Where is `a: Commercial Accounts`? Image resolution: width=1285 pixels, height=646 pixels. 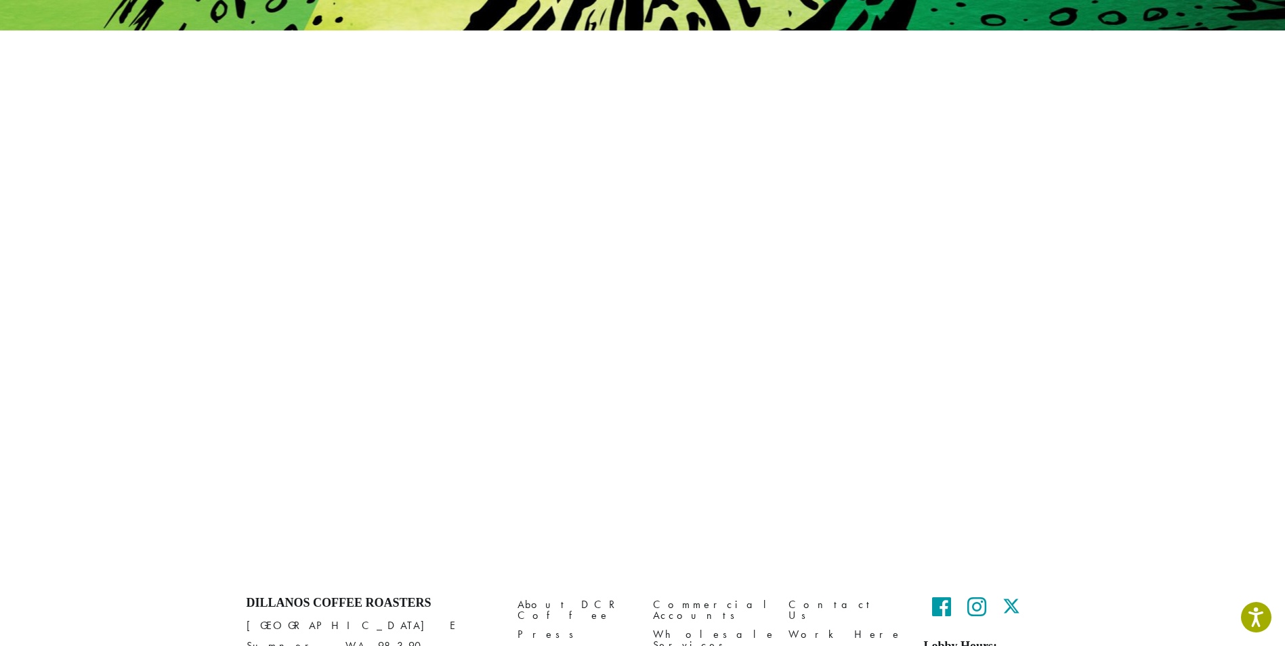
a: Commercial Accounts is located at coordinates (711, 610).